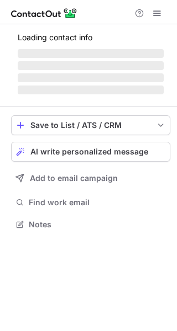  Describe the element at coordinates (90, 38) in the screenshot. I see `p: Loading contact info` at that location.